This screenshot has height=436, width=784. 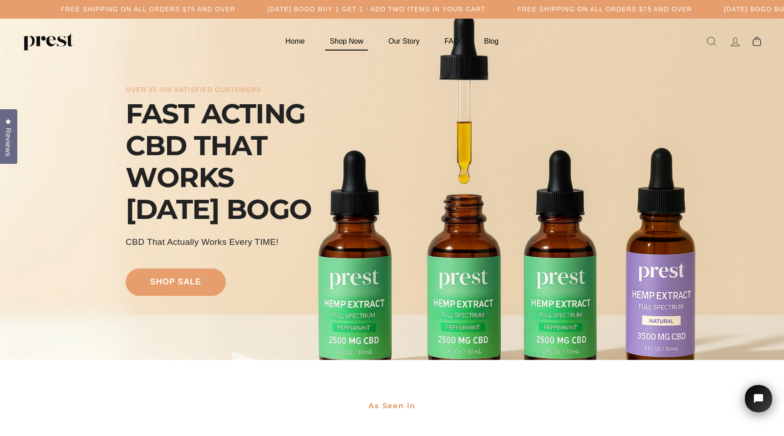 What do you see at coordinates (48, 41) in the screenshot?
I see `img: PREST ORGANICS` at bounding box center [48, 41].